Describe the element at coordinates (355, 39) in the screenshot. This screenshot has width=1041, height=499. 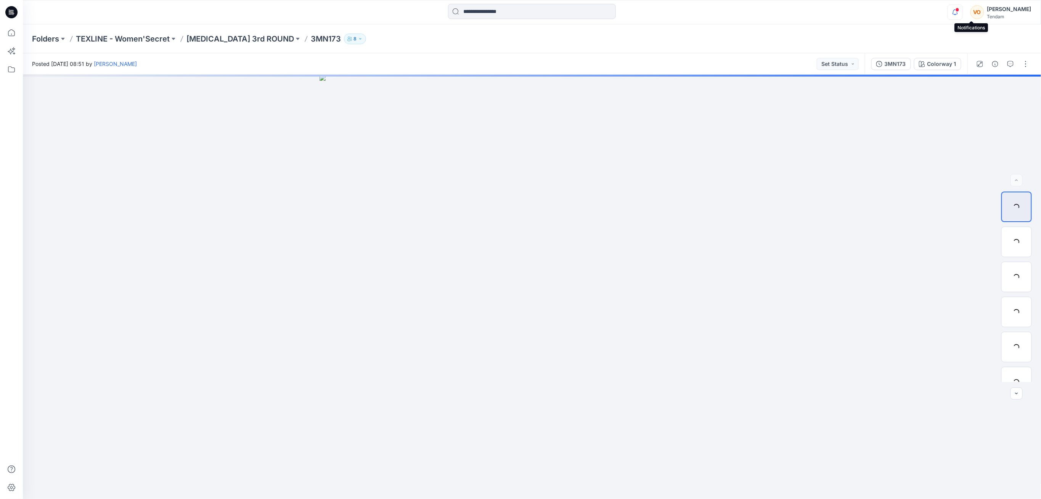
I see `p: 8` at that location.